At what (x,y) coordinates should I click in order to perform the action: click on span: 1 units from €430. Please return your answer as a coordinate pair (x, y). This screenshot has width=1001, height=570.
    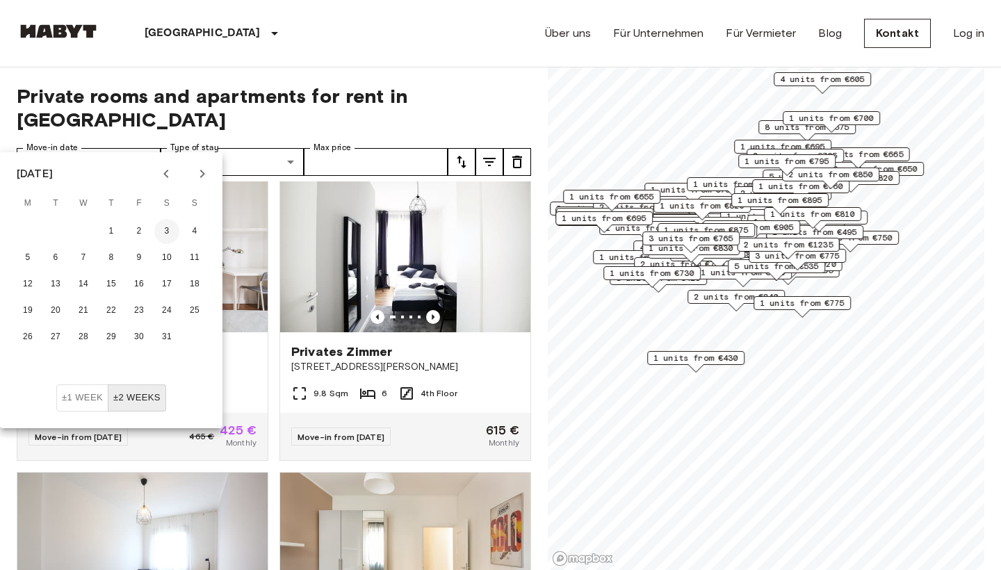
    Looking at the image, I should click on (696, 358).